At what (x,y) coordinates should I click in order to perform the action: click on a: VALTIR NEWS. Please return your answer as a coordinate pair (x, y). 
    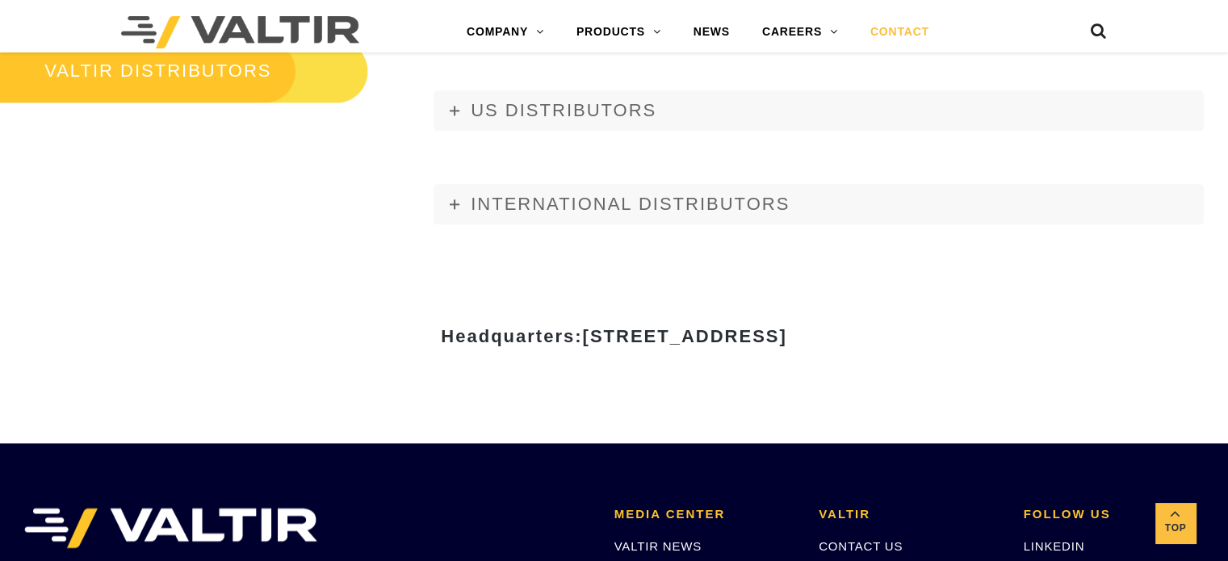
    Looking at the image, I should click on (658, 546).